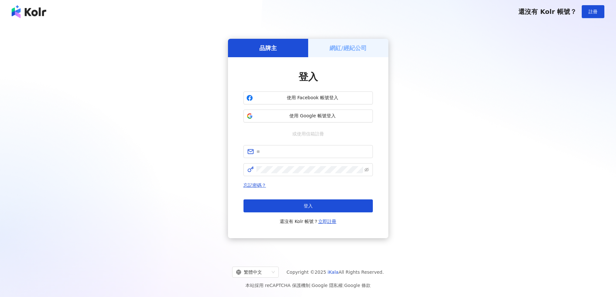 The width and height of the screenshot is (616, 297). I want to click on img: logo, so click(29, 12).